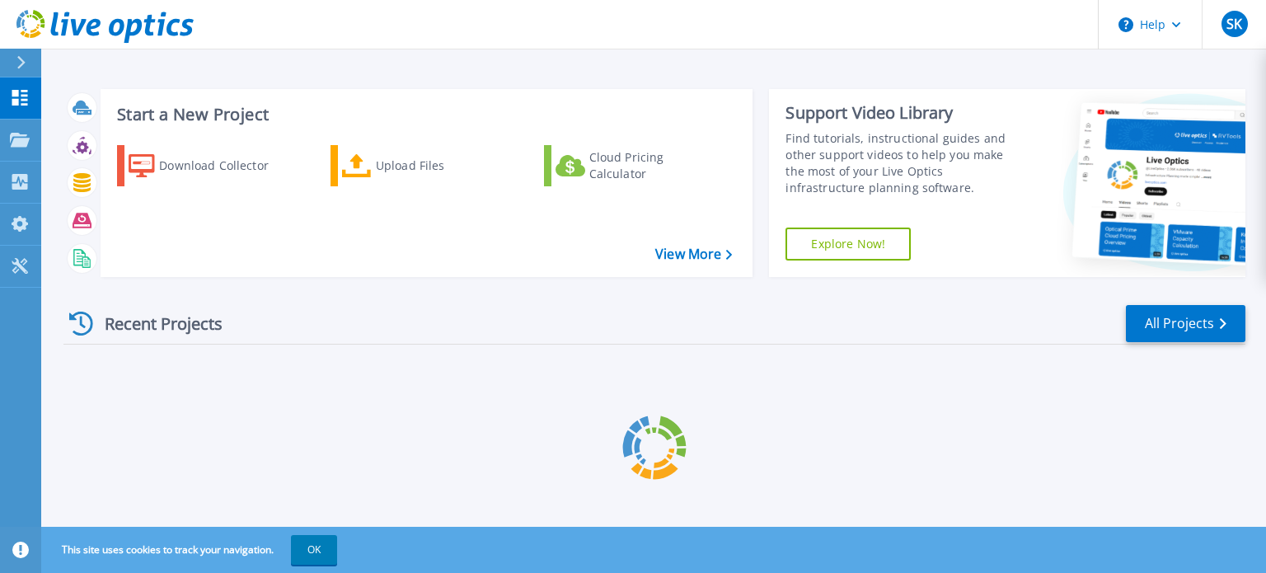 This screenshot has height=573, width=1266. What do you see at coordinates (225, 166) in the screenshot?
I see `div: Download Collector` at bounding box center [225, 166].